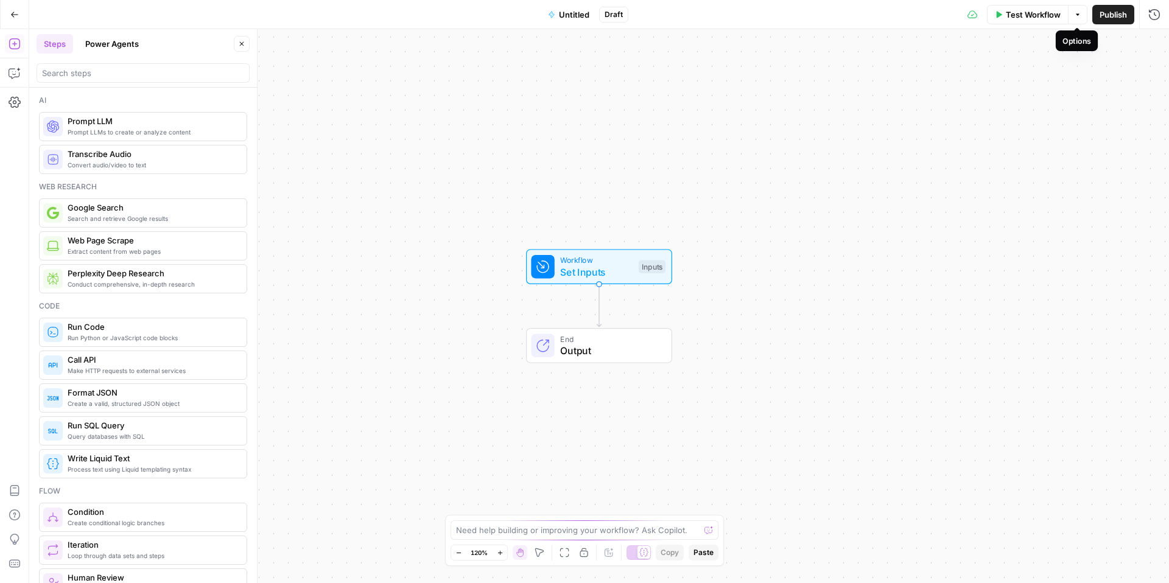  Describe the element at coordinates (1113, 15) in the screenshot. I see `button: Publish` at that location.